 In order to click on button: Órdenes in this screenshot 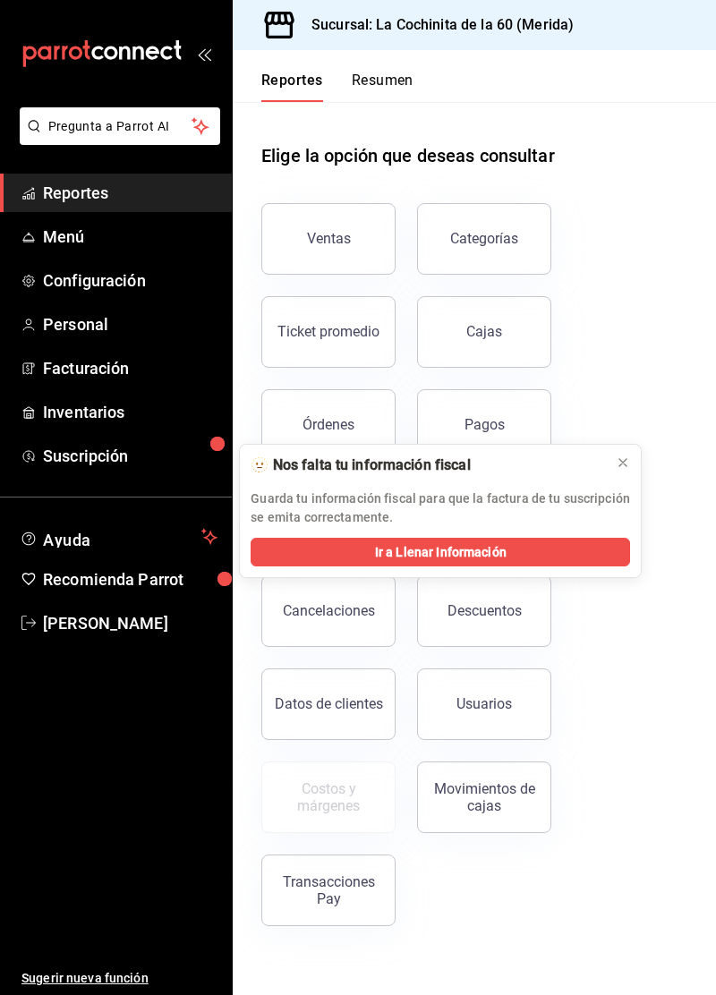, I will do `click(328, 425)`.